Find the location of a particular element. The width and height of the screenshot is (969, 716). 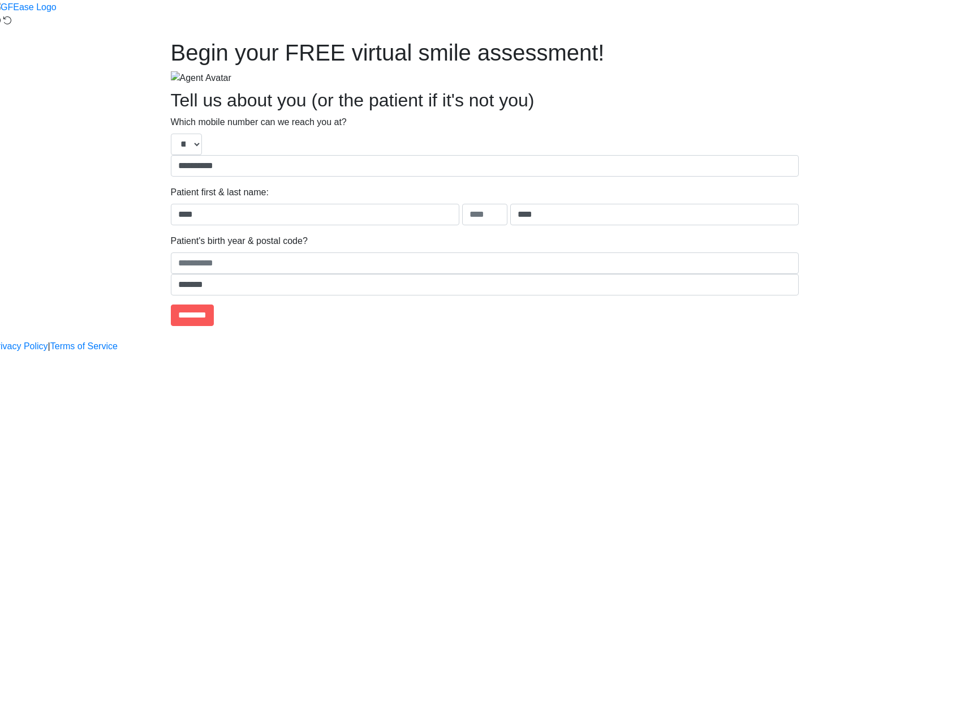

img: Agent Avatar is located at coordinates (201, 78).